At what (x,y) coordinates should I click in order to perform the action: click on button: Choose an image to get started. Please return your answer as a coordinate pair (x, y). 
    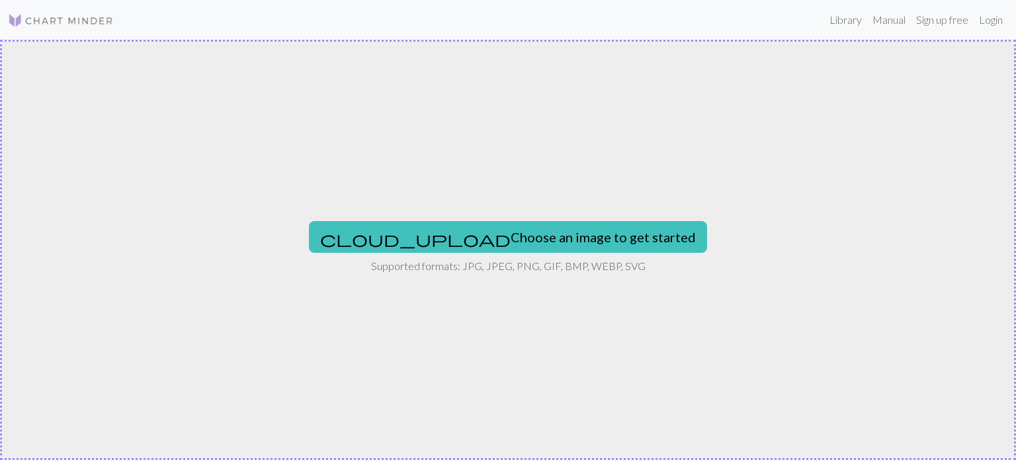
    Looking at the image, I should click on (508, 237).